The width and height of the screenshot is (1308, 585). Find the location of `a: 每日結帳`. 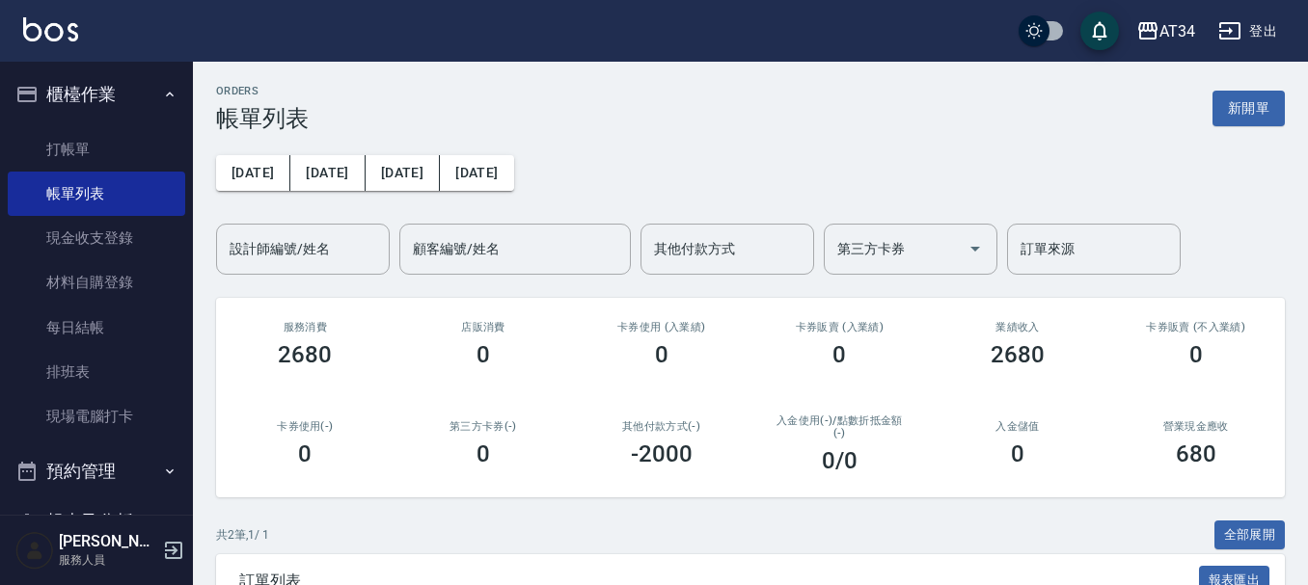

a: 每日結帳 is located at coordinates (96, 328).